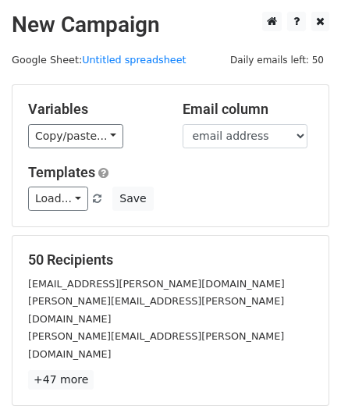 This screenshot has width=341, height=413. Describe the element at coordinates (277, 60) in the screenshot. I see `span: Daily emails left: 50` at that location.